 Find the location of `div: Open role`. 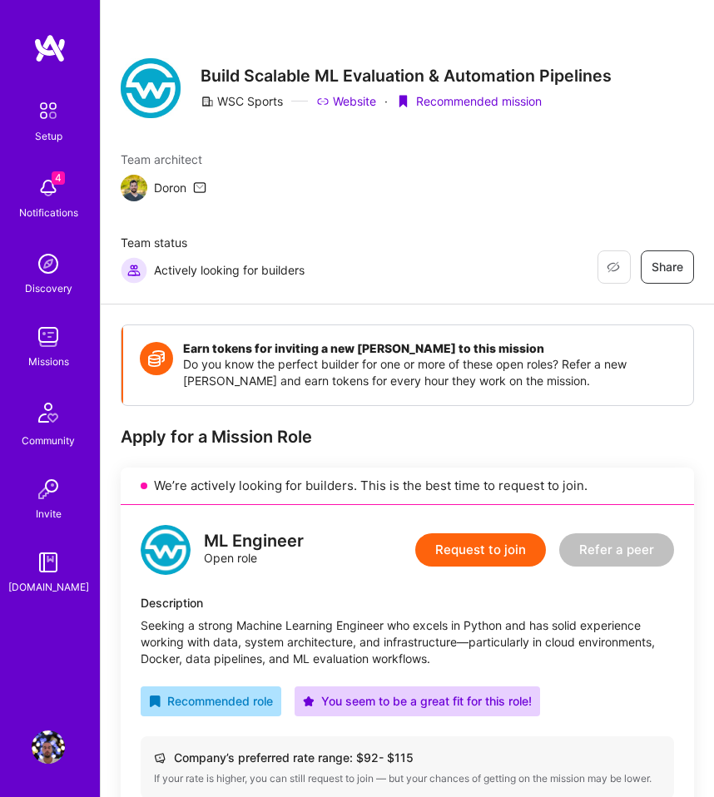

div: Open role is located at coordinates (254, 549).